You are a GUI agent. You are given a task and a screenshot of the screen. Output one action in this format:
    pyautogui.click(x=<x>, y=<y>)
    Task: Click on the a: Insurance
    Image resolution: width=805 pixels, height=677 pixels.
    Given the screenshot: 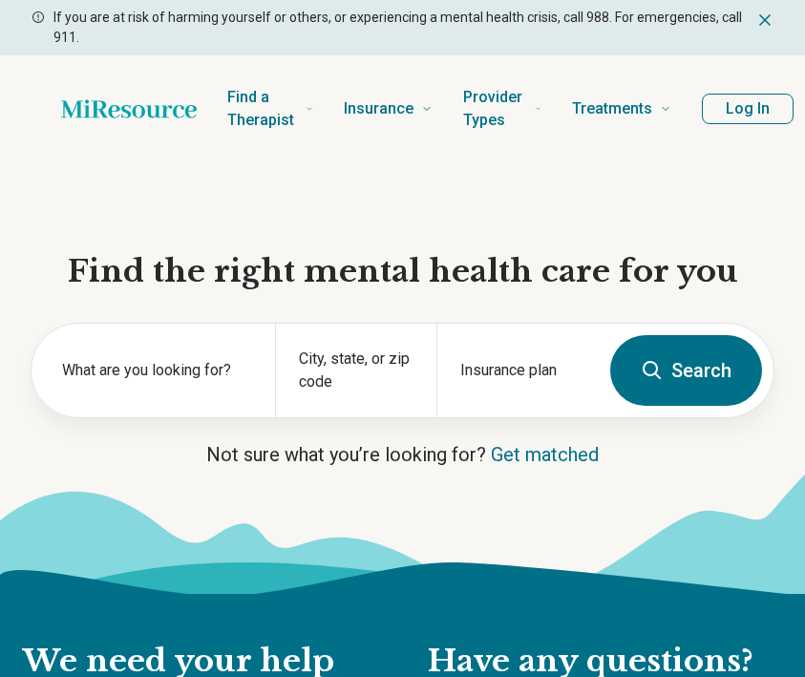 What is the action you would take?
    pyautogui.click(x=388, y=109)
    